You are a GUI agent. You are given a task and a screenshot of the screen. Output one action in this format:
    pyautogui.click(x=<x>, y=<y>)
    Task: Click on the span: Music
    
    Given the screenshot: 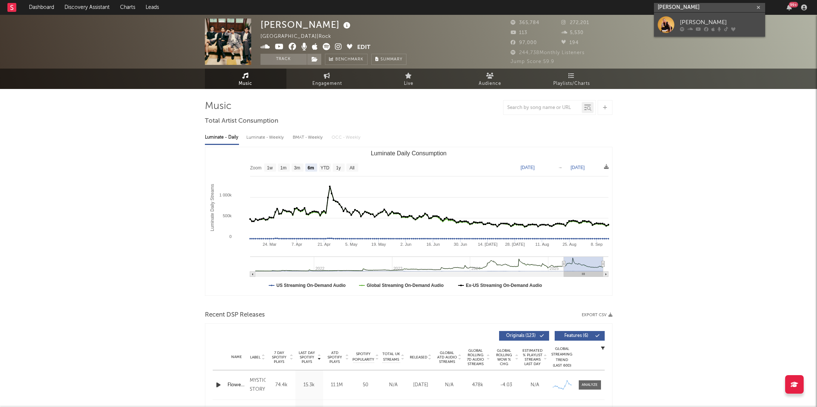 What is the action you would take?
    pyautogui.click(x=245, y=84)
    